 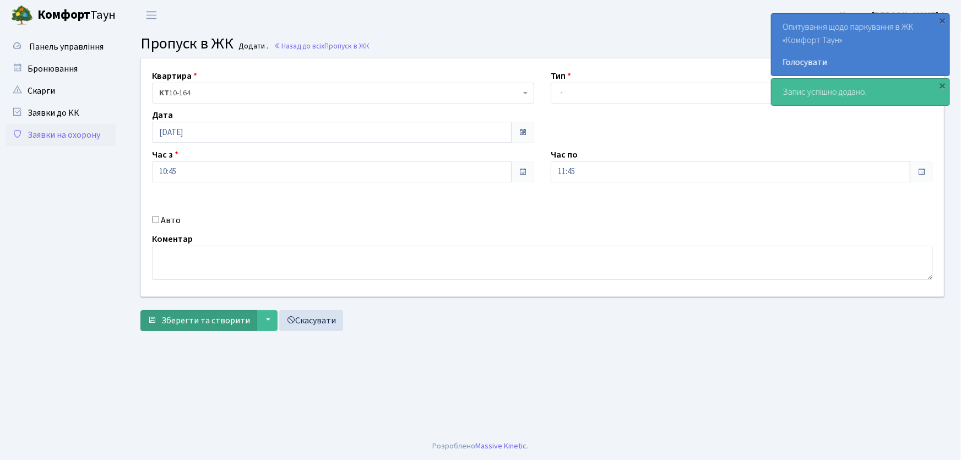 What do you see at coordinates (172, 239) in the screenshot?
I see `label: Коментар` at bounding box center [172, 239].